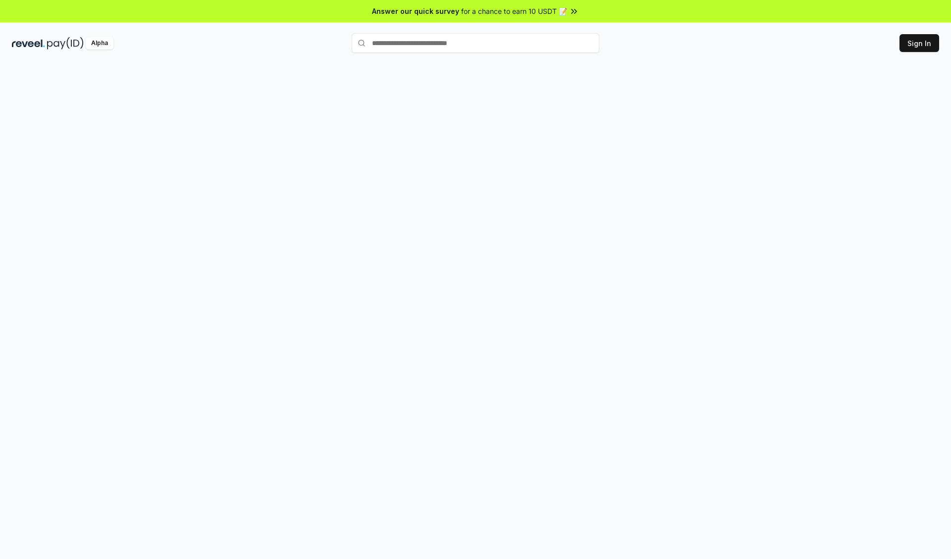 The width and height of the screenshot is (951, 559). I want to click on span: for a chance to earn 10 USDT 📝, so click(514, 11).